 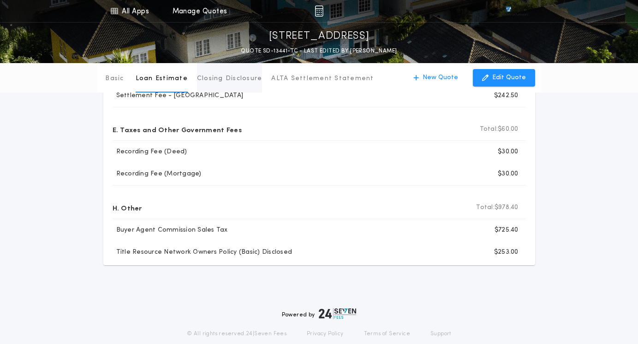 What do you see at coordinates (506, 231) in the screenshot?
I see `p: $725.40` at bounding box center [506, 231].